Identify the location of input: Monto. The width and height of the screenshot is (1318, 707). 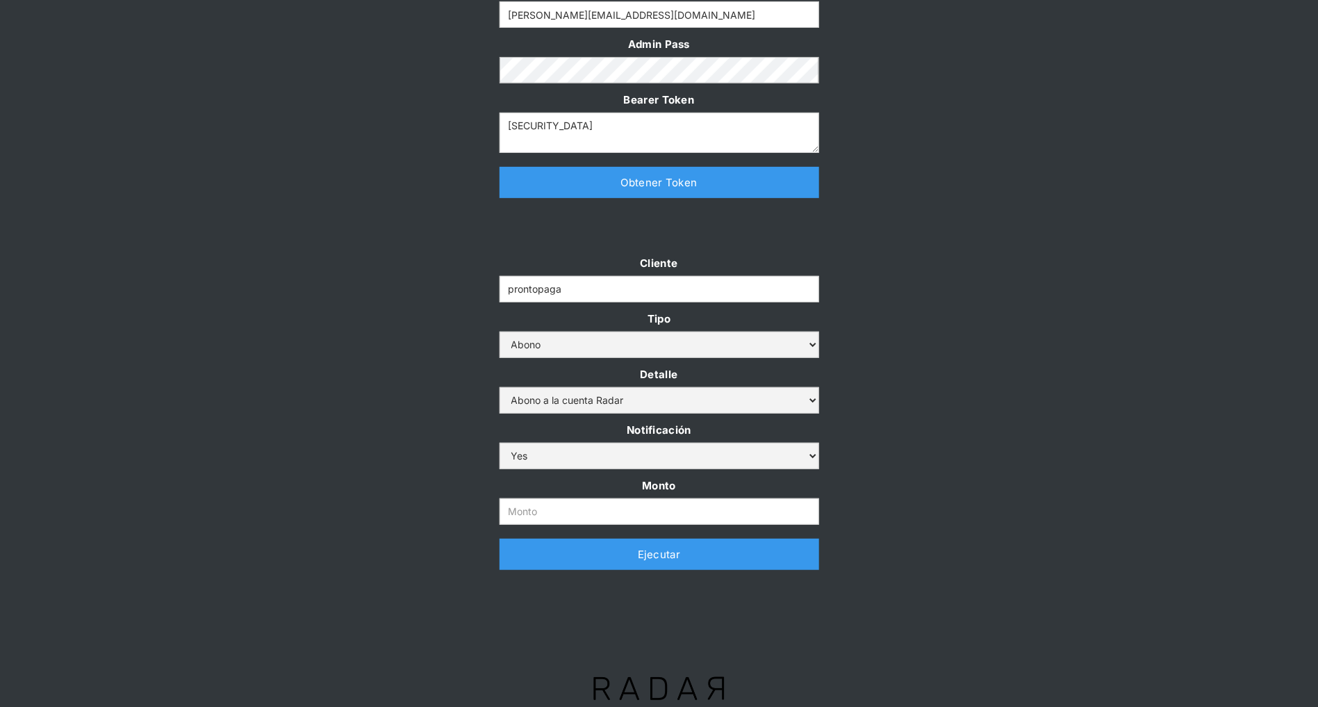
(659, 511).